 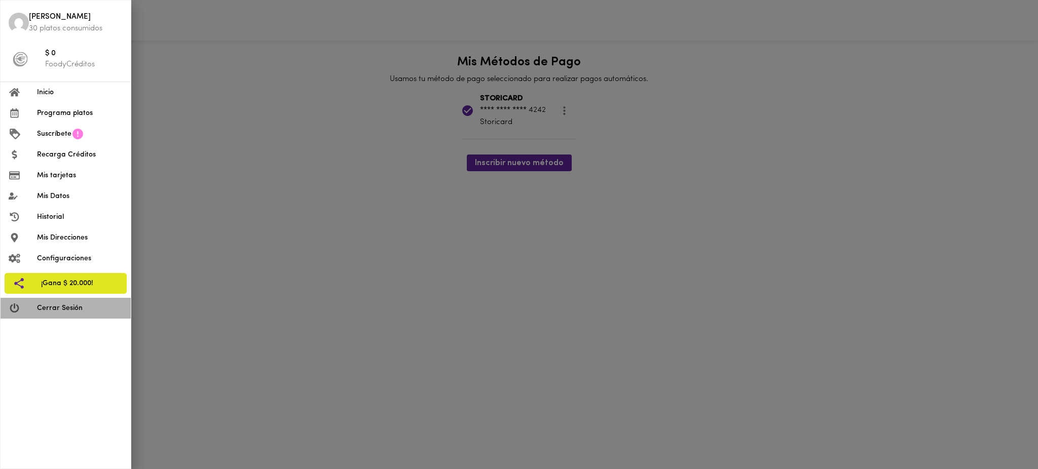 I want to click on span: Configuraciones, so click(x=80, y=258).